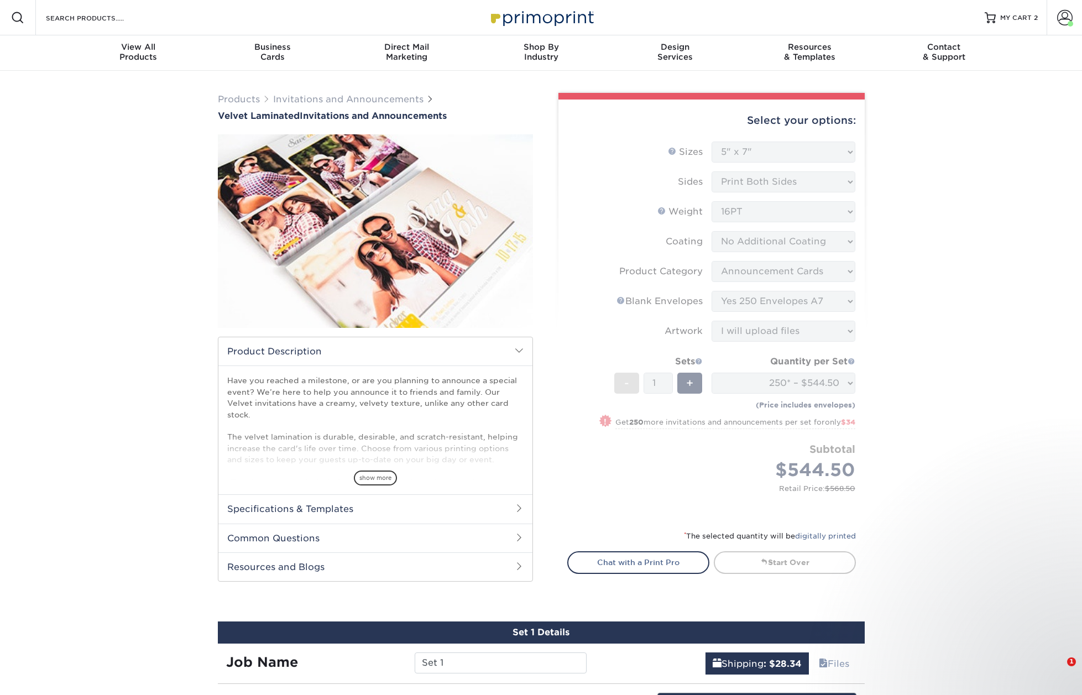 The width and height of the screenshot is (1082, 695). What do you see at coordinates (259, 116) in the screenshot?
I see `span: Velvet Laminated` at bounding box center [259, 116].